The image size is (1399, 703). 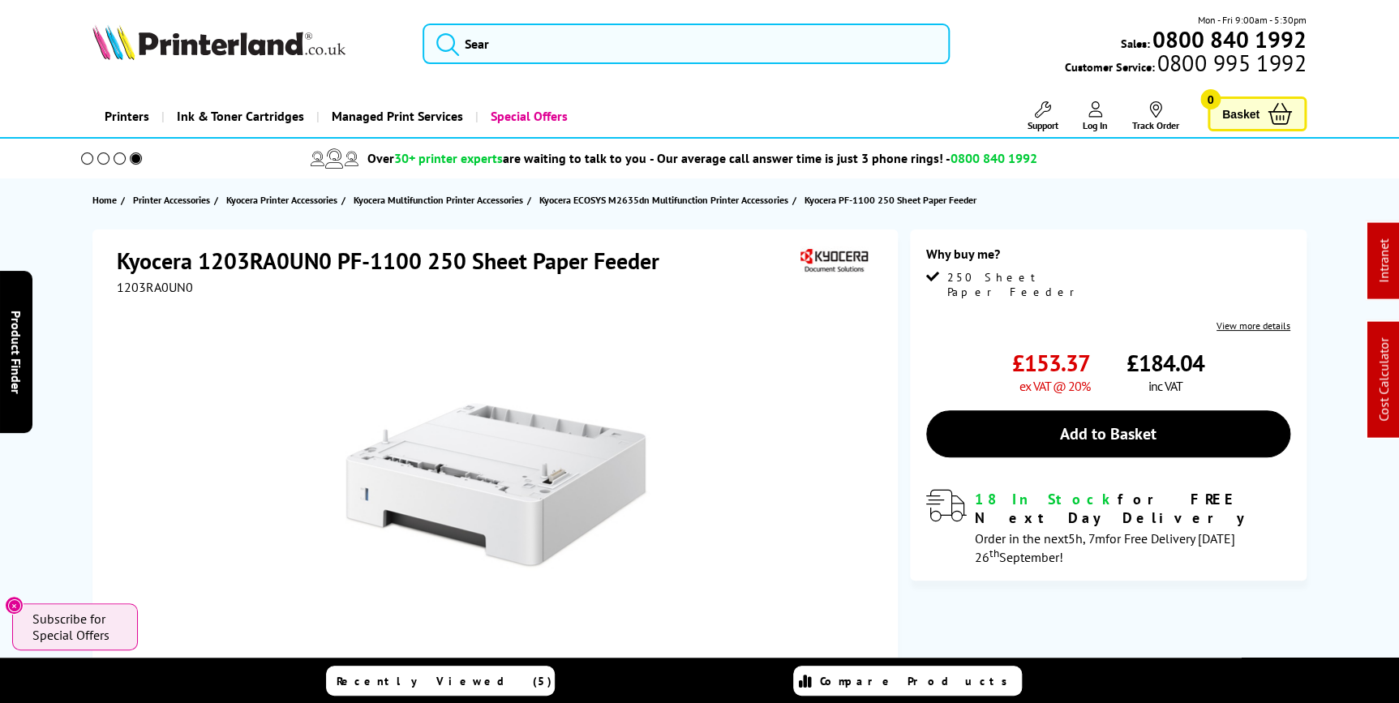 I want to click on span: Product Finder, so click(x=16, y=351).